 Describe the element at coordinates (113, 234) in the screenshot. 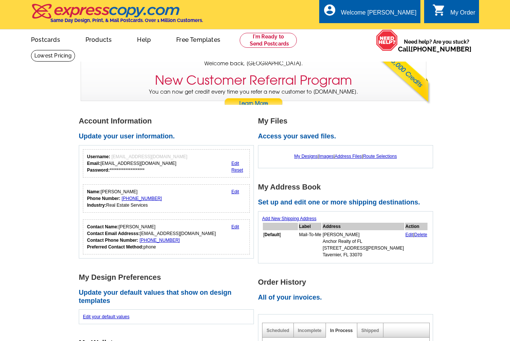

I see `strong: Contact Email Addresss:` at that location.